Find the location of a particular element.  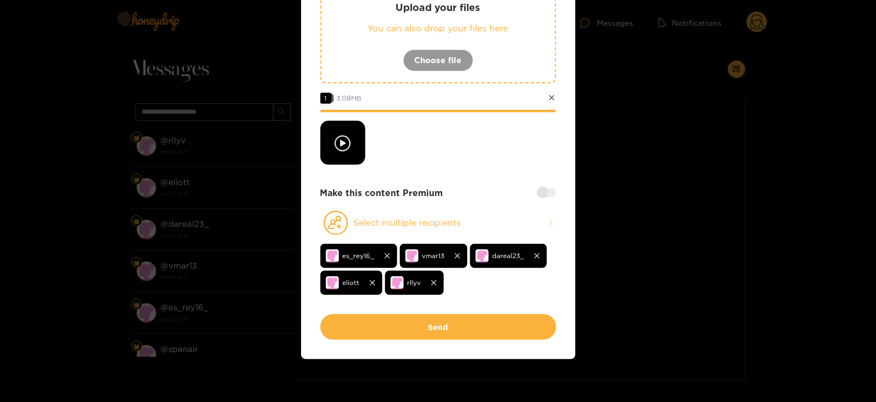

p: Upload your files is located at coordinates (438, 7).